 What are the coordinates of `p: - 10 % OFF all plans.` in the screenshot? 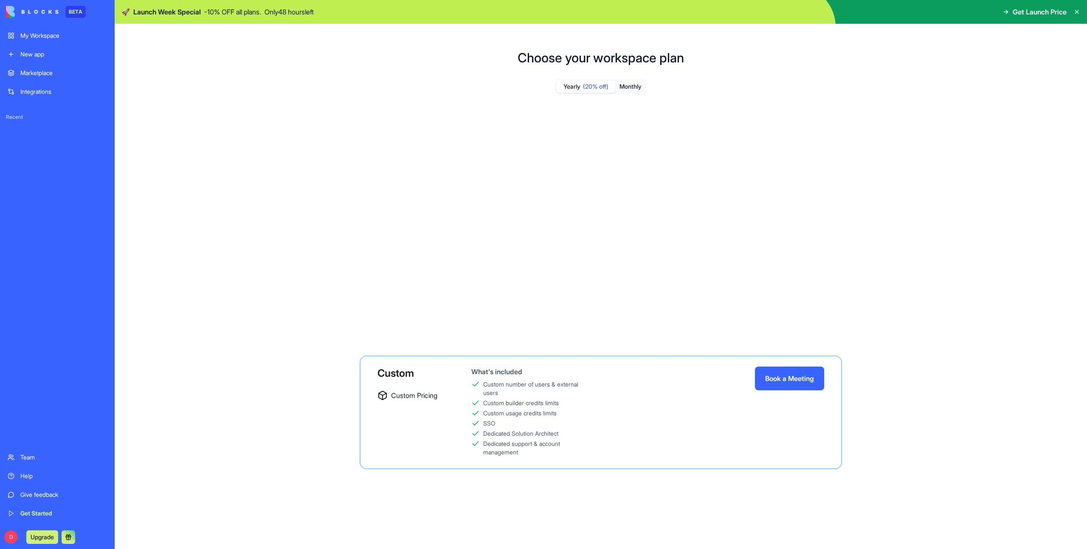 It's located at (233, 12).